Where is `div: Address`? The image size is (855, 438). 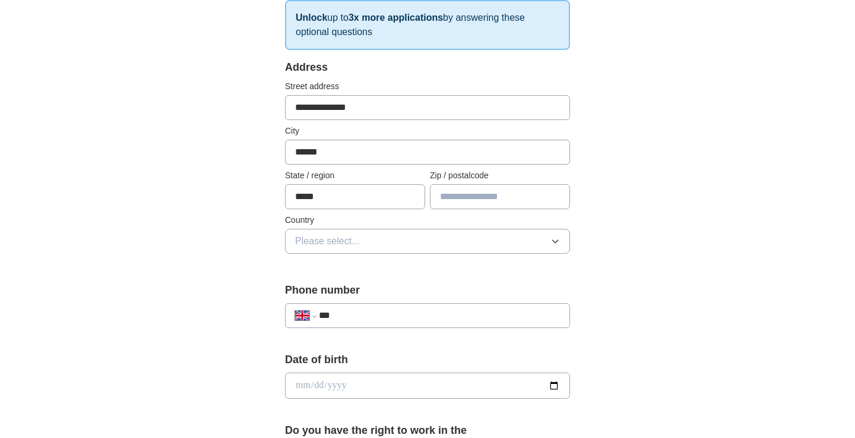
div: Address is located at coordinates (428, 67).